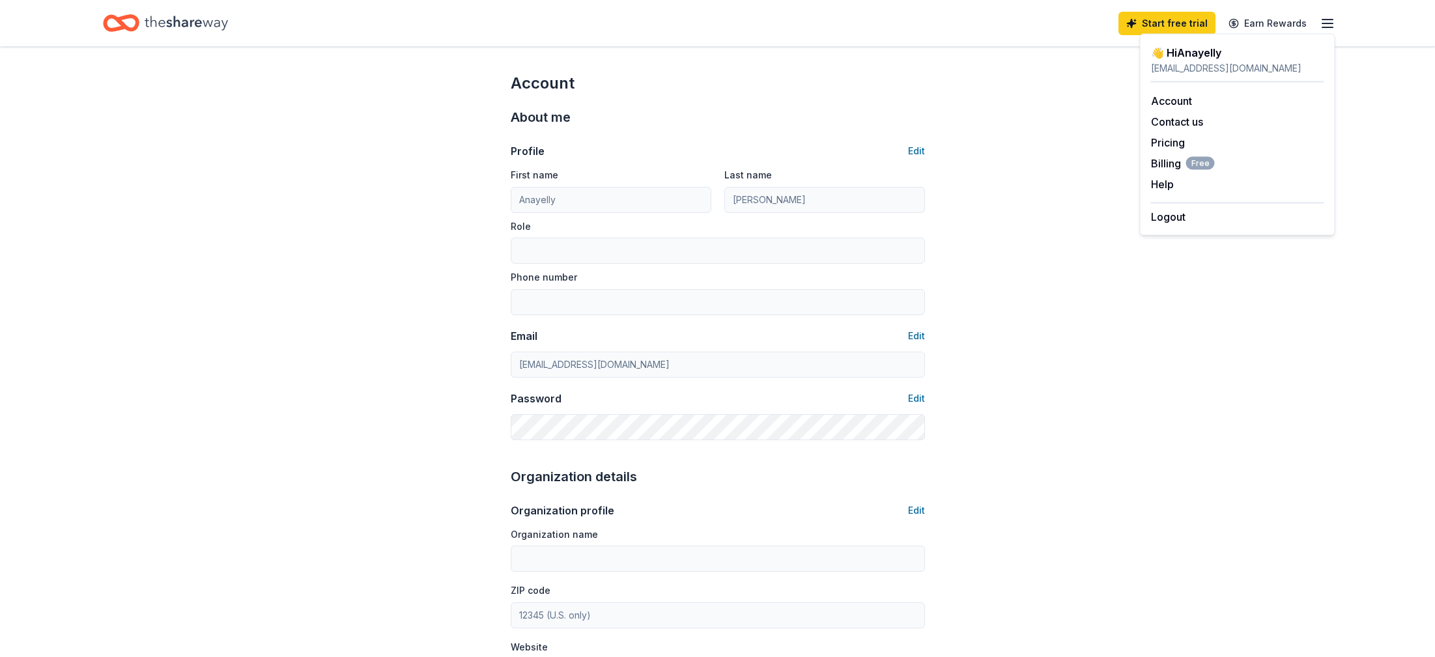 This screenshot has height=657, width=1435. What do you see at coordinates (718, 616) in the screenshot?
I see `input: 12345 (U.S. only)` at bounding box center [718, 616].